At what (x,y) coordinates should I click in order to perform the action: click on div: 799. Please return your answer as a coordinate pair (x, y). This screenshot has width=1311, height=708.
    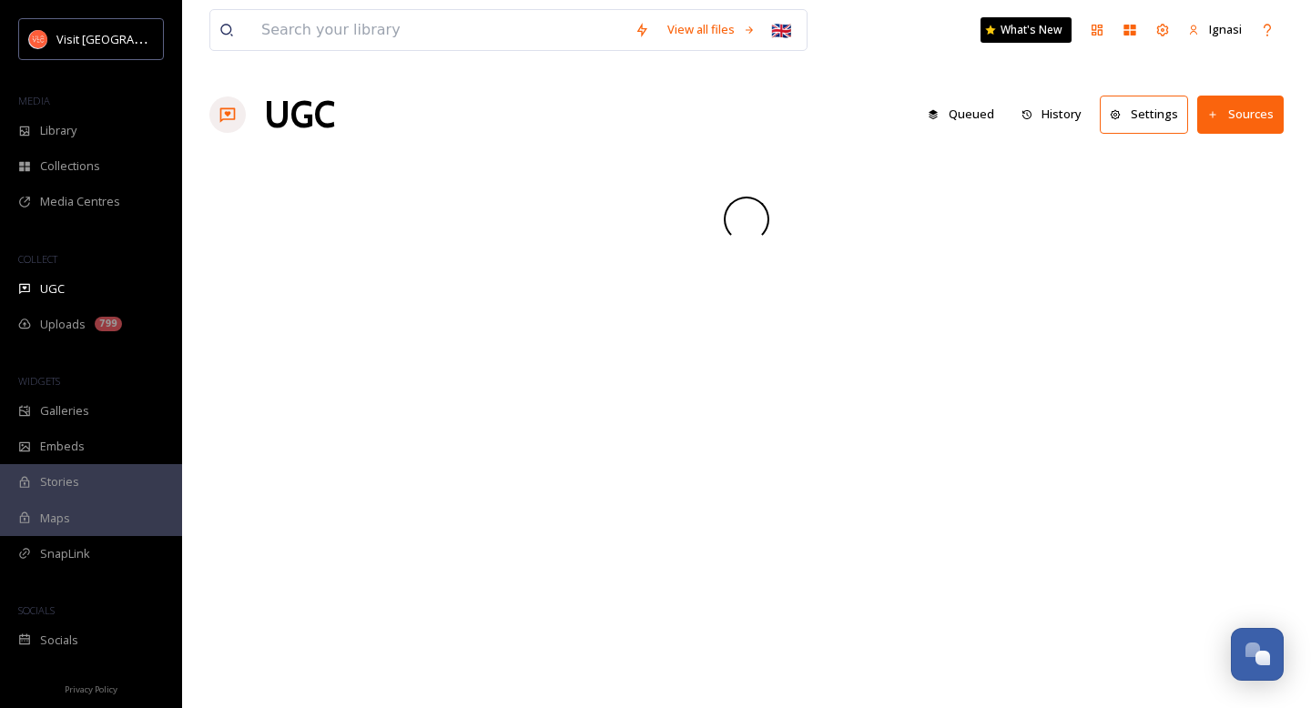
    Looking at the image, I should click on (108, 324).